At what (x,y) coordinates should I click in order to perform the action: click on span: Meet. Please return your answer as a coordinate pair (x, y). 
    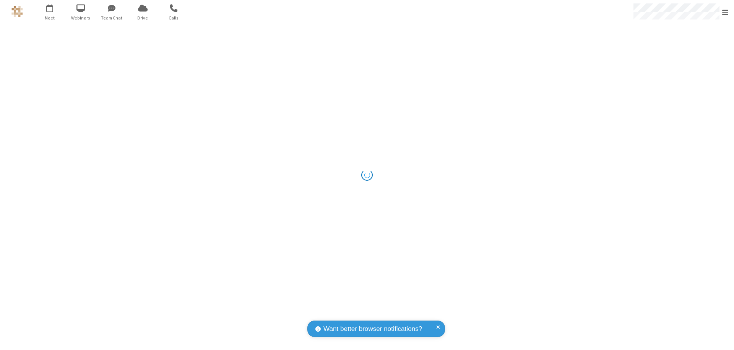
    Looking at the image, I should click on (50, 18).